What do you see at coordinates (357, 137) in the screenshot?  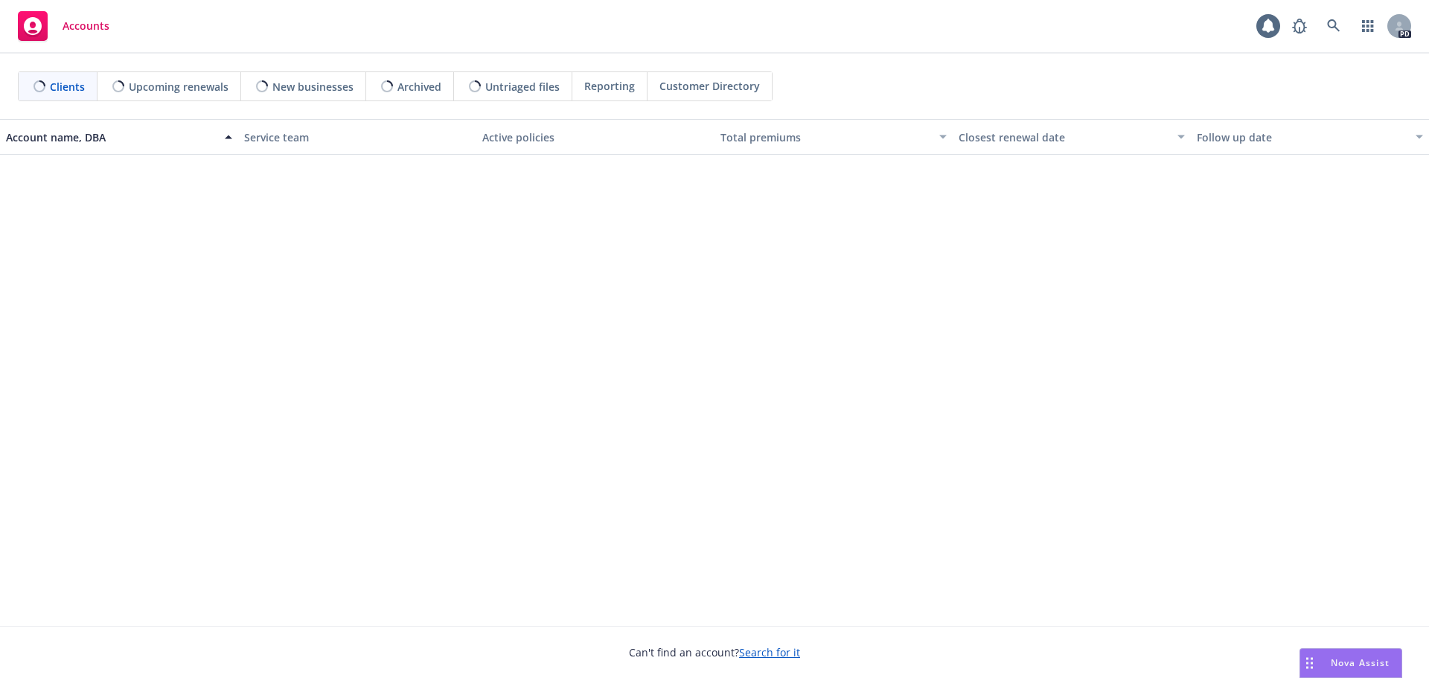 I see `div: Service team` at bounding box center [357, 137].